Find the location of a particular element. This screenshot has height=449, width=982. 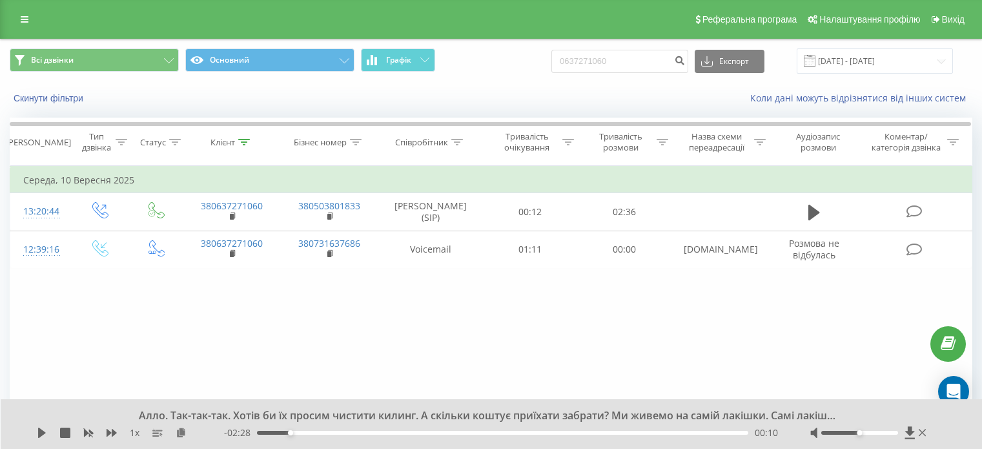

div: Аудіозапис розмови is located at coordinates (818, 142).